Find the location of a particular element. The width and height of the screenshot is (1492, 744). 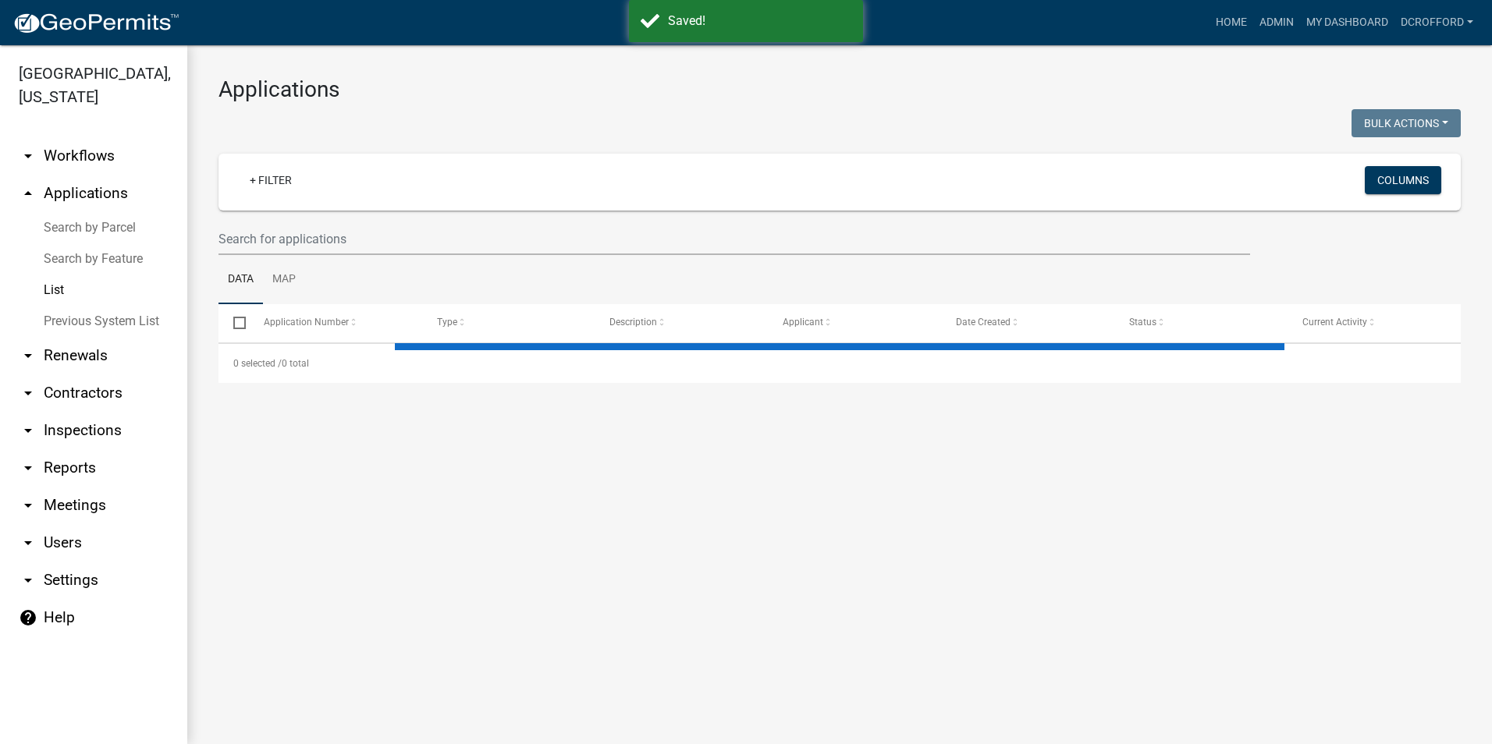

a: Map is located at coordinates (284, 280).